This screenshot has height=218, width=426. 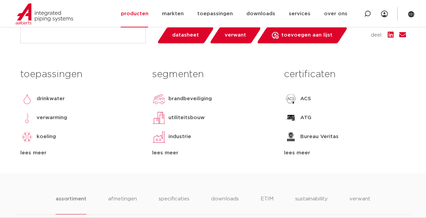 What do you see at coordinates (46, 137) in the screenshot?
I see `p: koeling` at bounding box center [46, 137].